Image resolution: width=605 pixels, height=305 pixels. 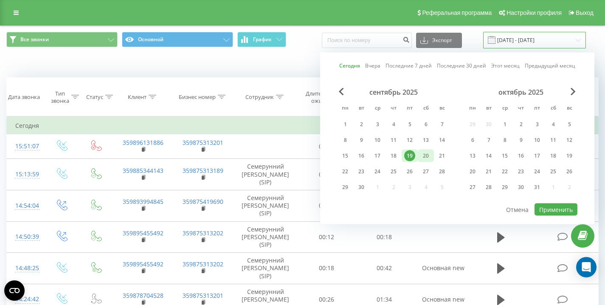 I want to click on a: Вчера, so click(x=372, y=65).